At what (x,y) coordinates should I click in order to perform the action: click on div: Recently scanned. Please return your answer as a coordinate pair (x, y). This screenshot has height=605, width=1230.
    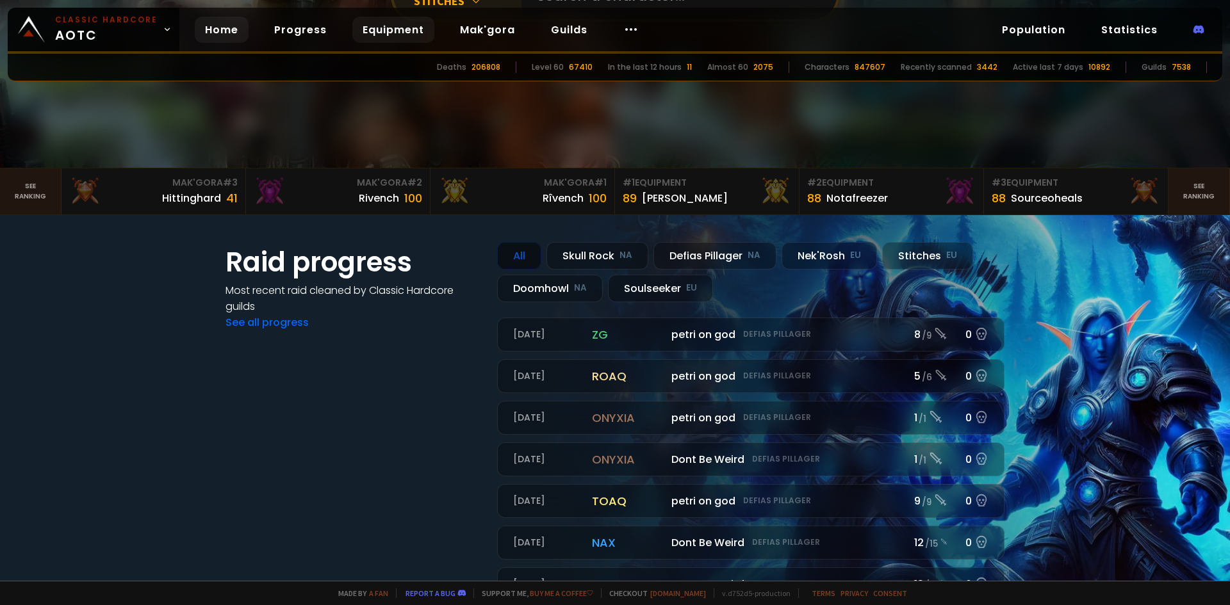
    Looking at the image, I should click on (936, 67).